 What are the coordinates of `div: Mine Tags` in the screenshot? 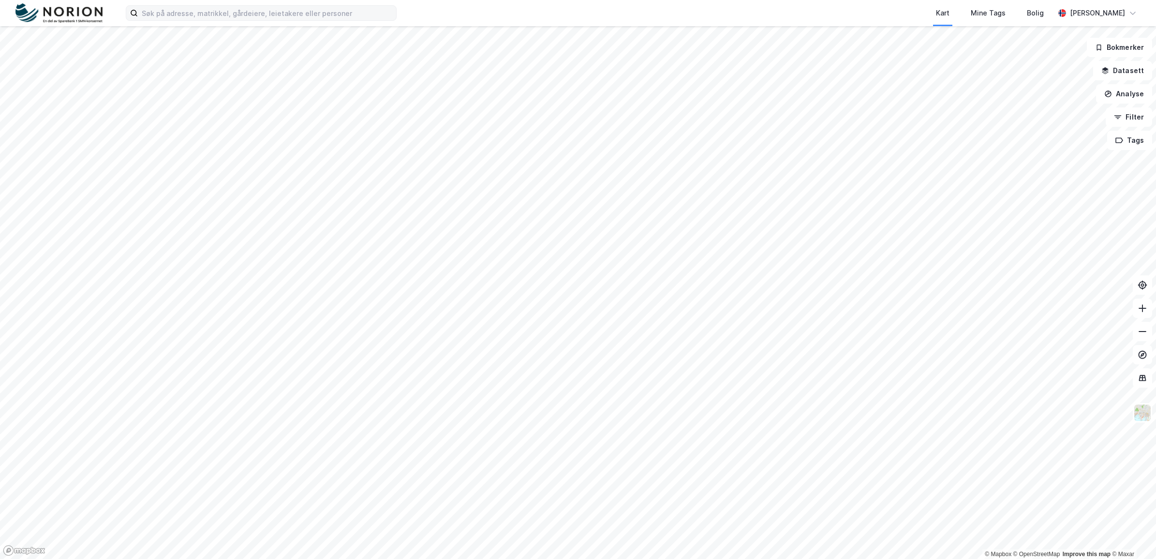 It's located at (988, 13).